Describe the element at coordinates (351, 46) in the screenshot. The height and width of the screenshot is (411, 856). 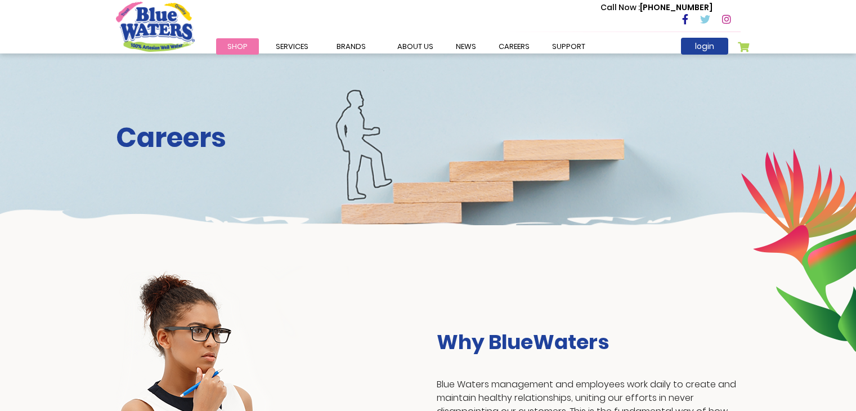
I see `span: Brands` at that location.